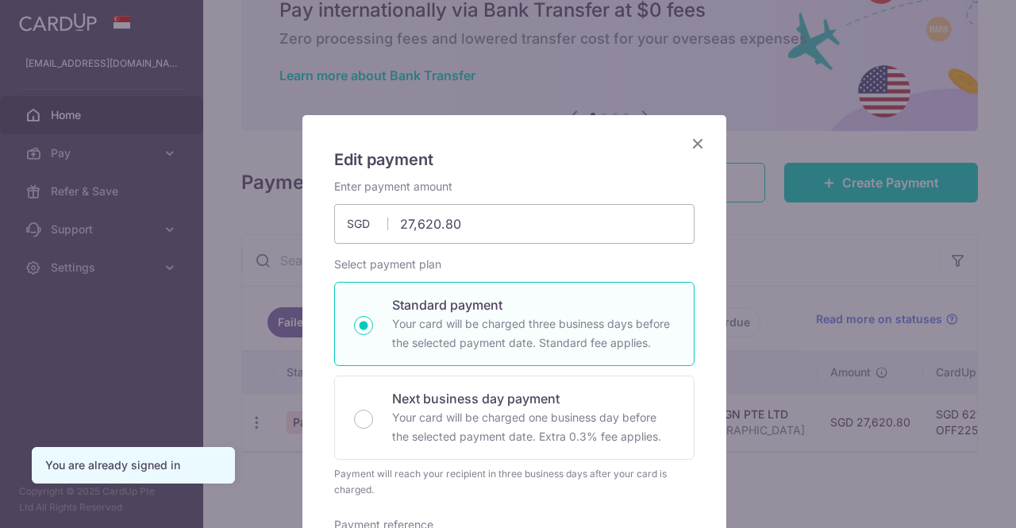 Image resolution: width=1016 pixels, height=528 pixels. What do you see at coordinates (533, 305) in the screenshot?
I see `p: Standard payment` at bounding box center [533, 305].